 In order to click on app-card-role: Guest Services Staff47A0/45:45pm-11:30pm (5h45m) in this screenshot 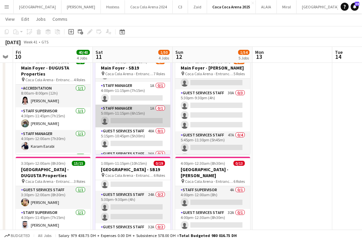, I will do `click(213, 157)`.